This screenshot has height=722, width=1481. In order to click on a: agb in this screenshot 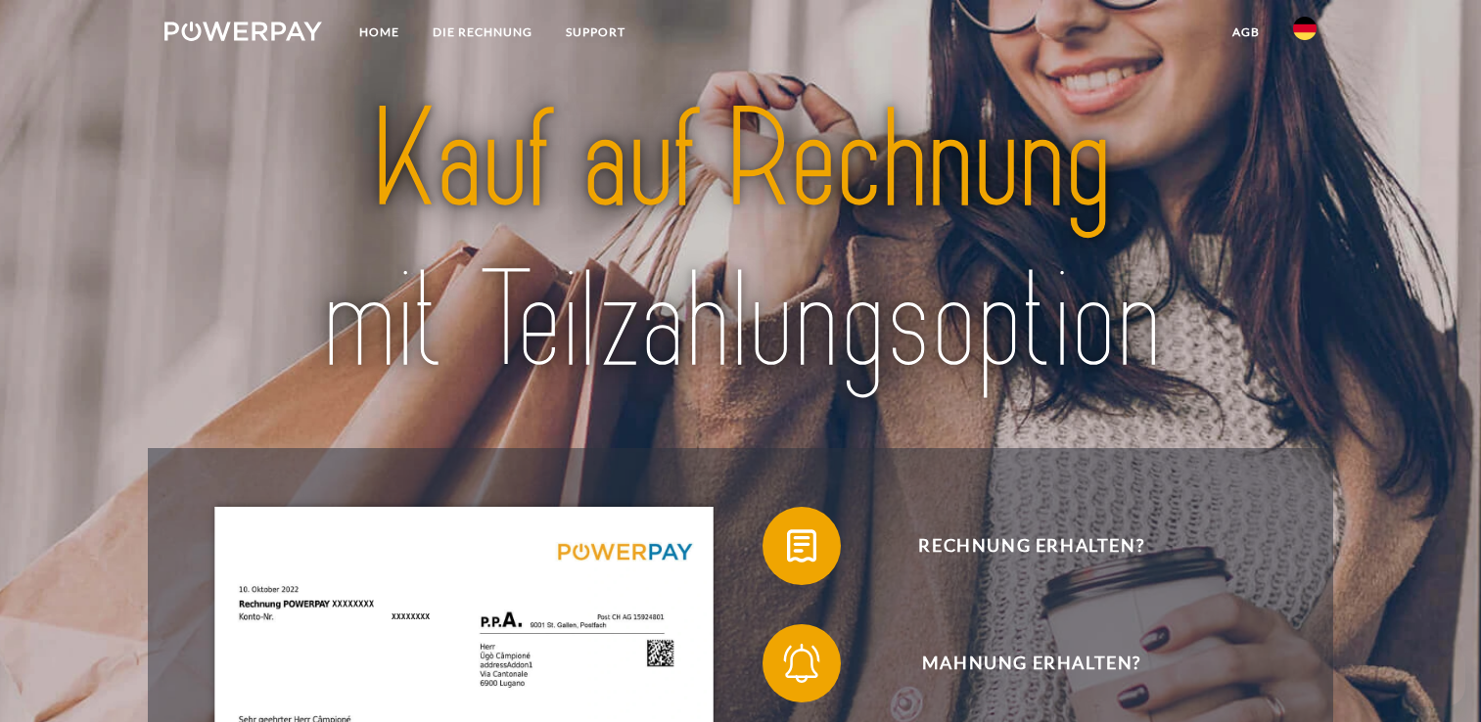, I will do `click(1246, 32)`.